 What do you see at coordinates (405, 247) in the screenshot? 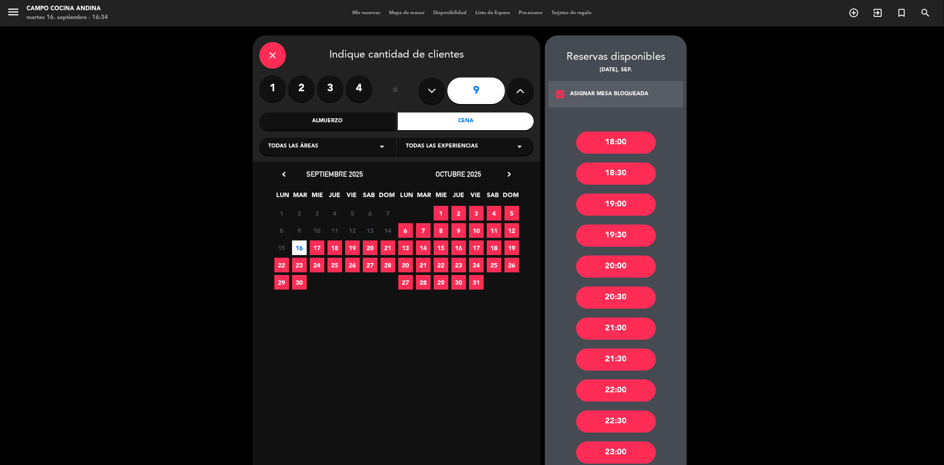
I see `span: 13` at bounding box center [405, 247].